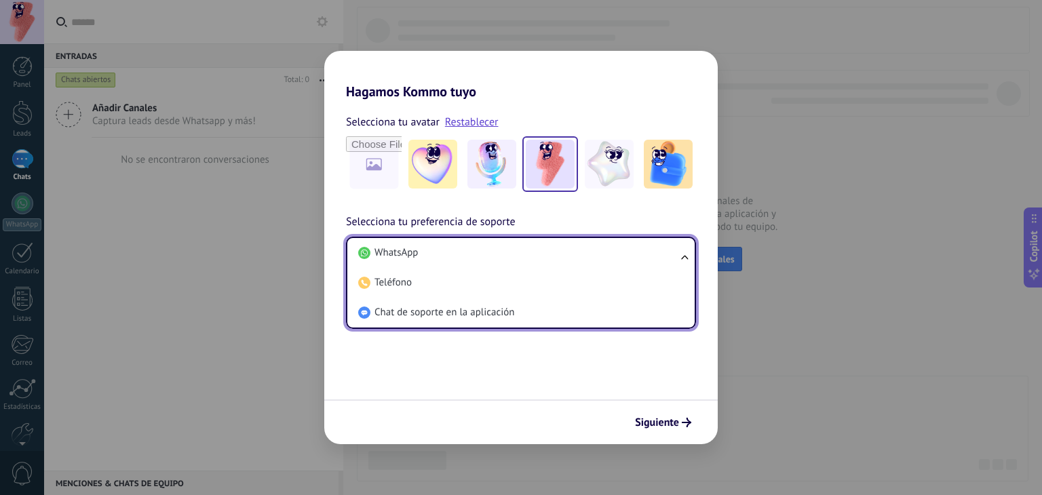 This screenshot has height=495, width=1042. What do you see at coordinates (393, 122) in the screenshot?
I see `span: Selecciona tu avatar` at bounding box center [393, 122].